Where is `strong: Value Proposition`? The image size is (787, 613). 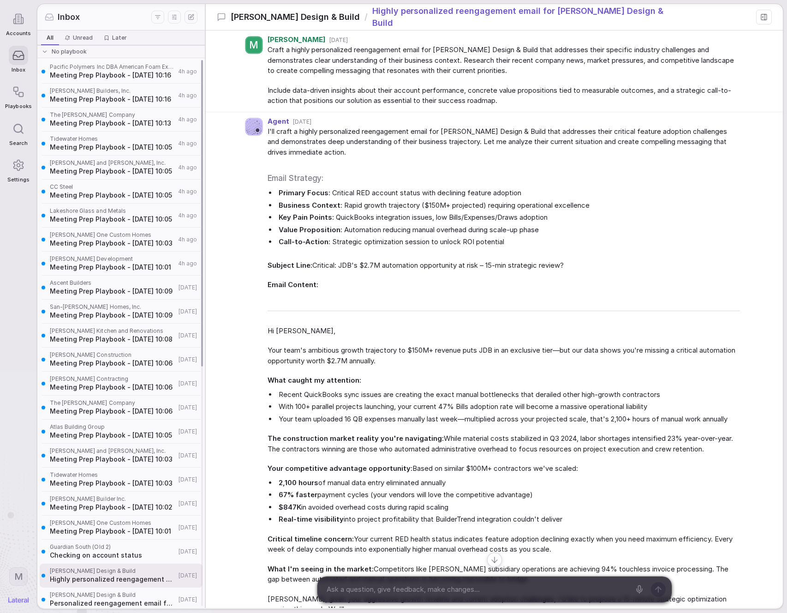 strong: Value Proposition is located at coordinates (310, 229).